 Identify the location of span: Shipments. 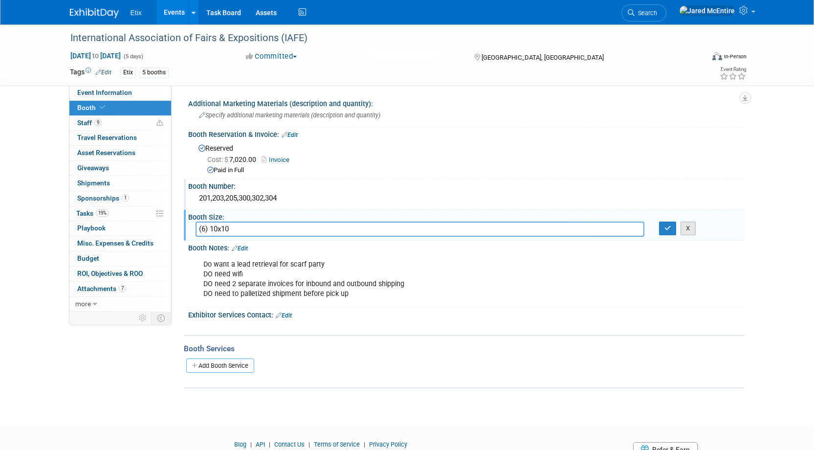
(93, 183).